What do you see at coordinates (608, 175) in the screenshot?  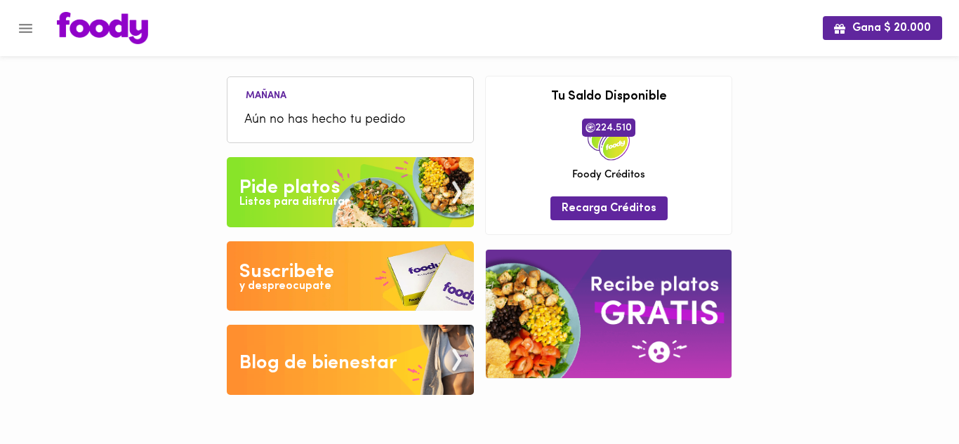 I see `span: Foody Créditos` at bounding box center [608, 175].